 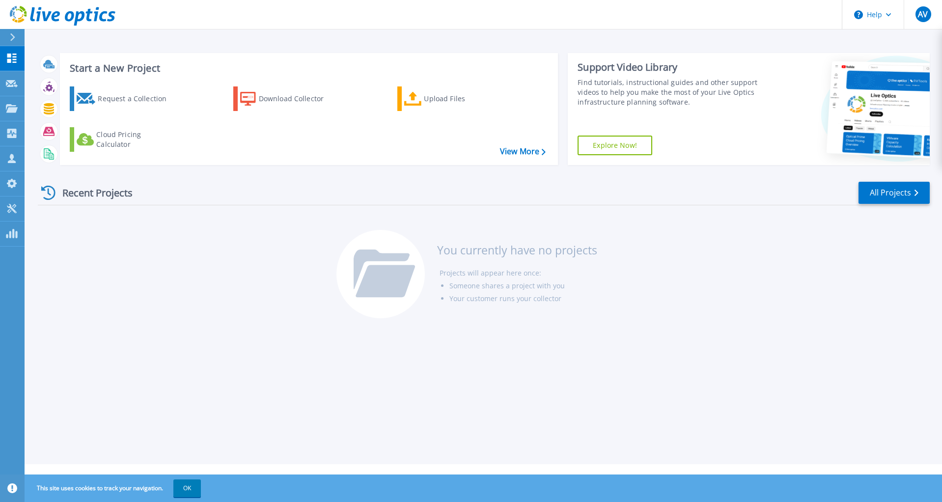 What do you see at coordinates (92, 192) in the screenshot?
I see `div: Recent Projects` at bounding box center [92, 192].